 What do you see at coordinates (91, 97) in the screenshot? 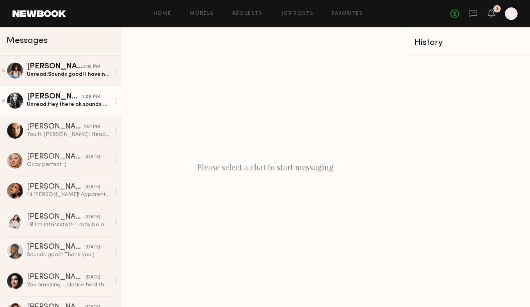
I see `div: 3:08 PM` at bounding box center [91, 97].